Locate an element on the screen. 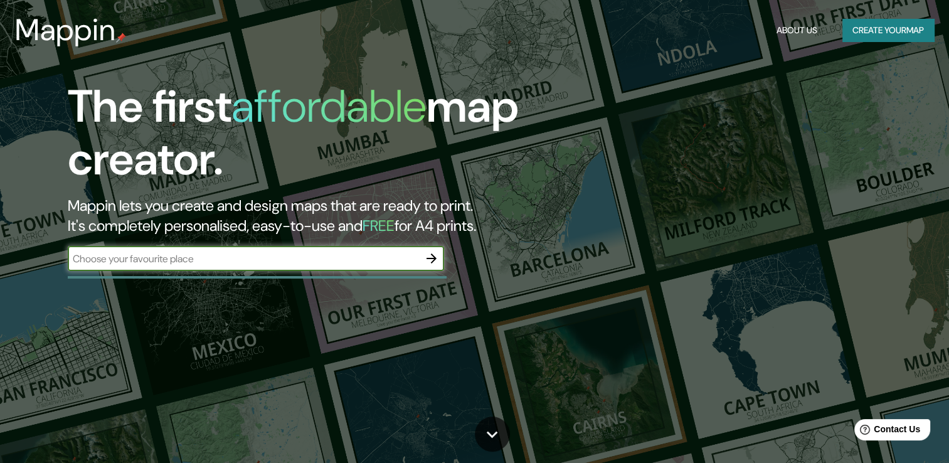  h1: The first map creator. is located at coordinates (305, 138).